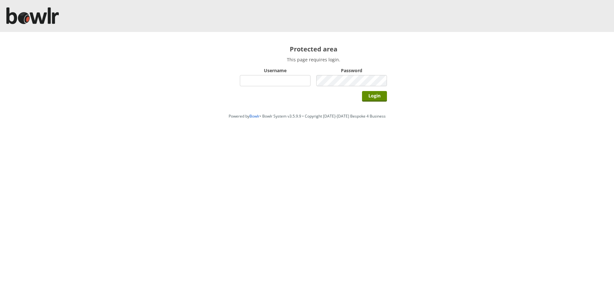  What do you see at coordinates (275, 70) in the screenshot?
I see `label: Username` at bounding box center [275, 70].